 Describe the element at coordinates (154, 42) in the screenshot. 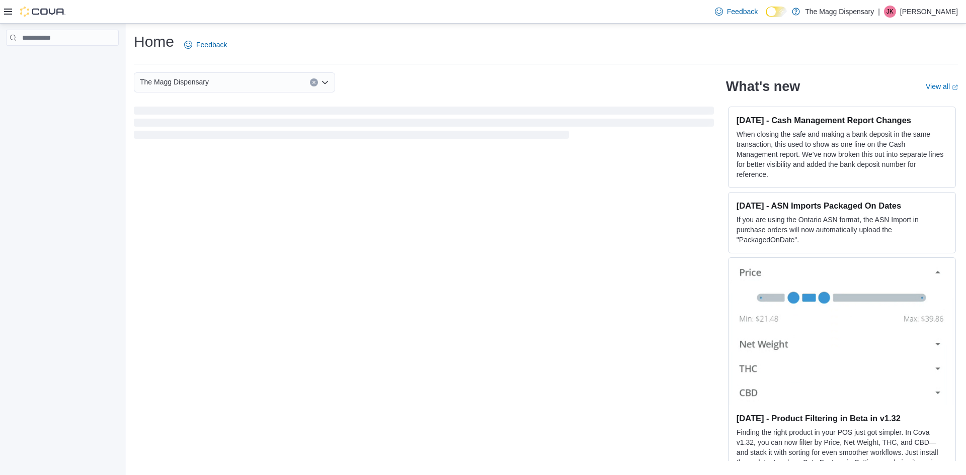

I see `h1: Home` at that location.